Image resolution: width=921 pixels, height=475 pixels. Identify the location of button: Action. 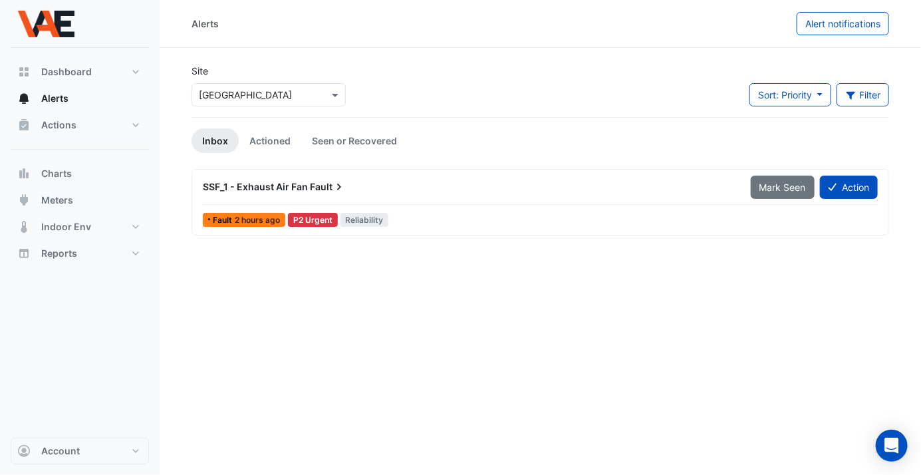
(848, 187).